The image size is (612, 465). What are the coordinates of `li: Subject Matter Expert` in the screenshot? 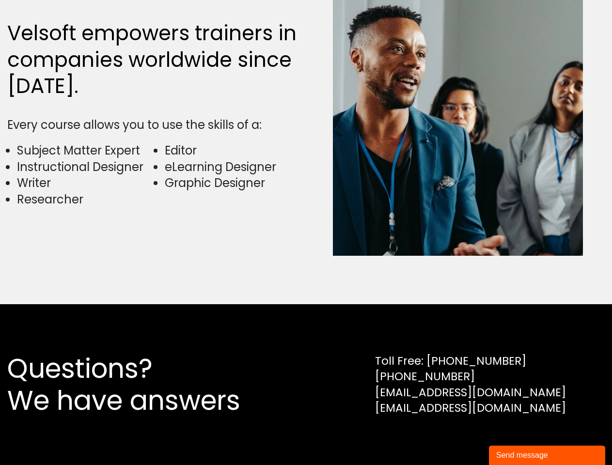 It's located at (85, 151).